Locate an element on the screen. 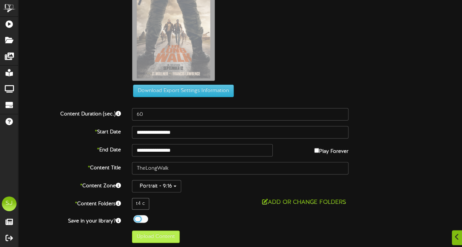  div: t4 c is located at coordinates (140, 204).